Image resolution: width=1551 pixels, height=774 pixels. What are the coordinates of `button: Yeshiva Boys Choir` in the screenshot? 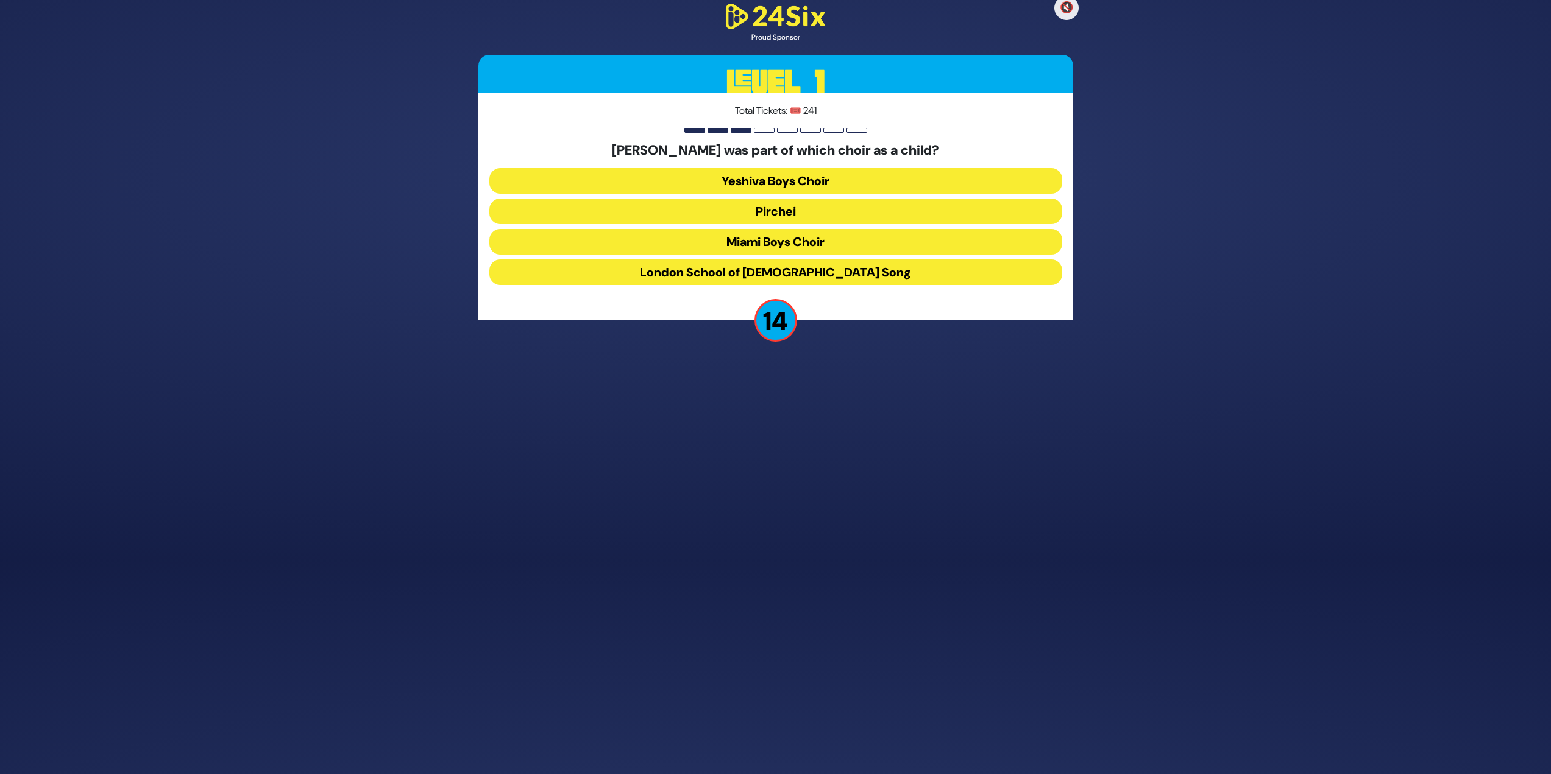 It's located at (776, 181).